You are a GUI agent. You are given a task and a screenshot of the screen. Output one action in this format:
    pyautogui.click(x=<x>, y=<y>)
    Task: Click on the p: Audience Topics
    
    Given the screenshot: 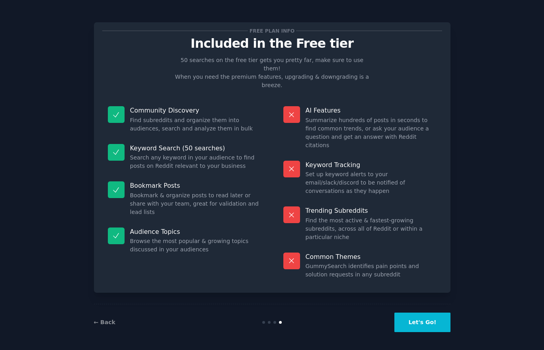 What is the action you would take?
    pyautogui.click(x=195, y=232)
    